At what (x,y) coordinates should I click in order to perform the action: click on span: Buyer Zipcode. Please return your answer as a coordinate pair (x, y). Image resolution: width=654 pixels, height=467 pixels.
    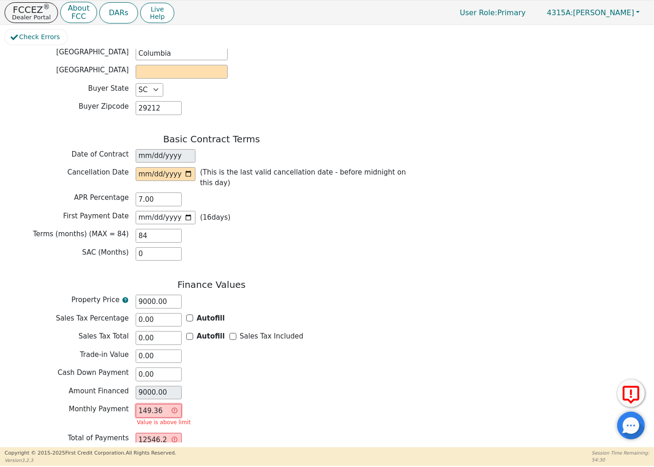
    Looking at the image, I should click on (104, 106).